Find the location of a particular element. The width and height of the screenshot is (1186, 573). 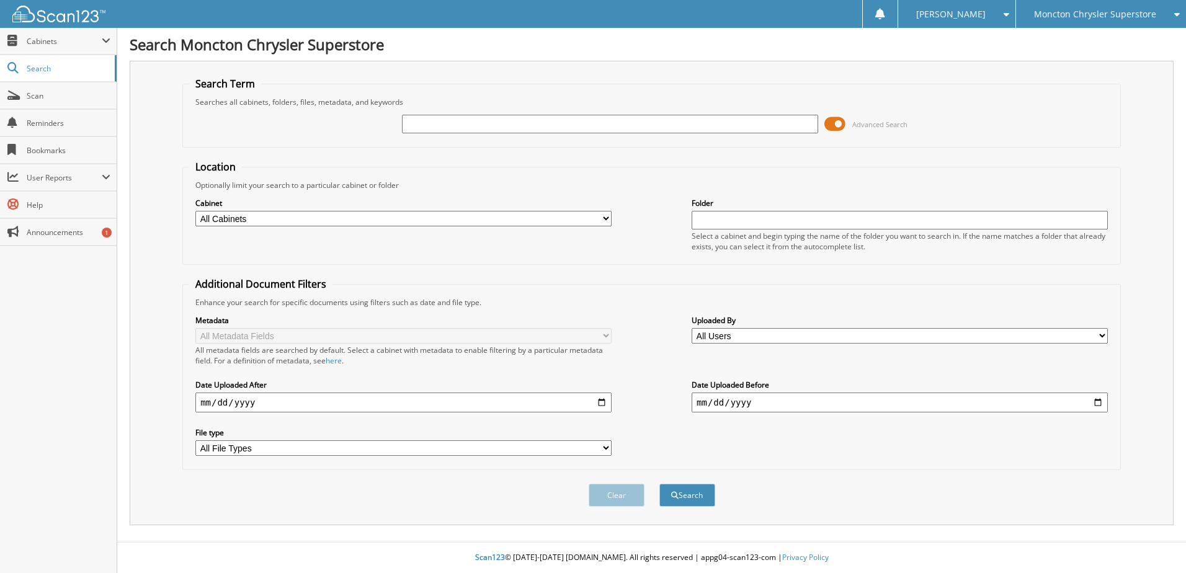

div: Select a cabinet and begin typing the name of the folder you want to search in. If the name match... is located at coordinates (899, 241).